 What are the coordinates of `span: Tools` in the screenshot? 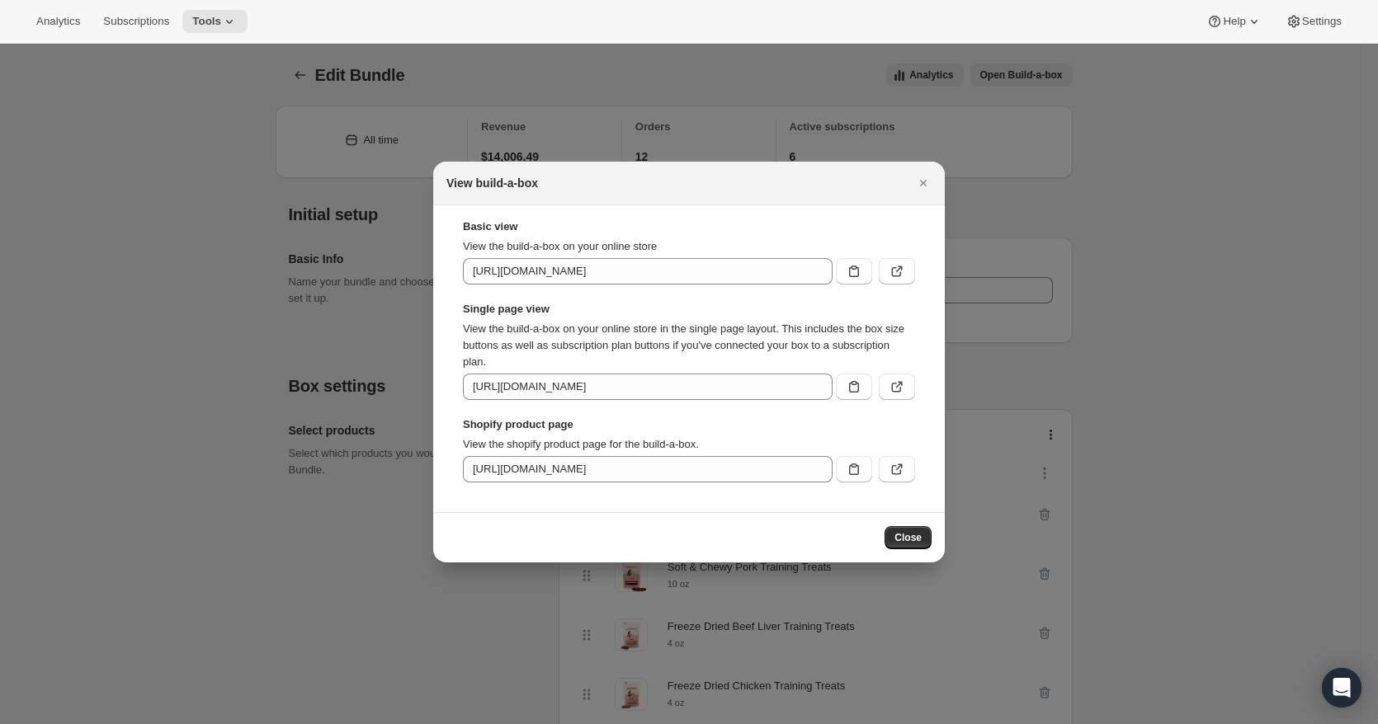 It's located at (206, 21).